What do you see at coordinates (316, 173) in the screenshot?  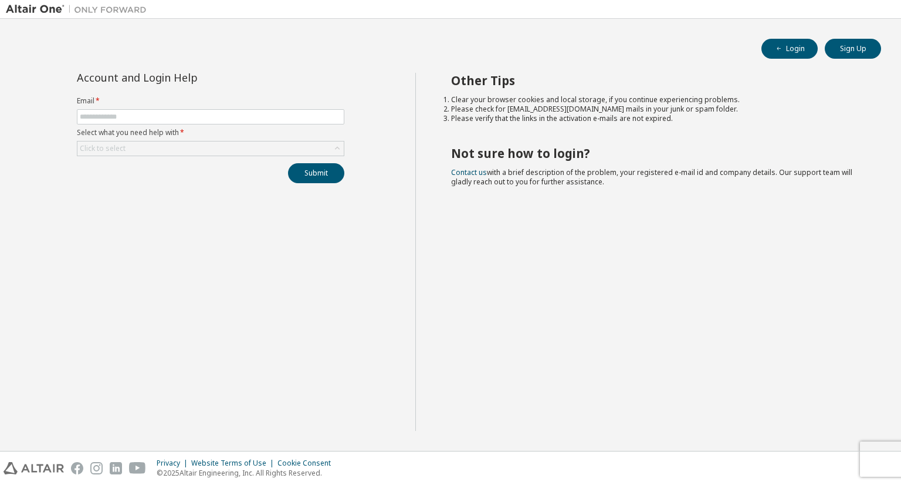 I see `button: Submit` at bounding box center [316, 173].